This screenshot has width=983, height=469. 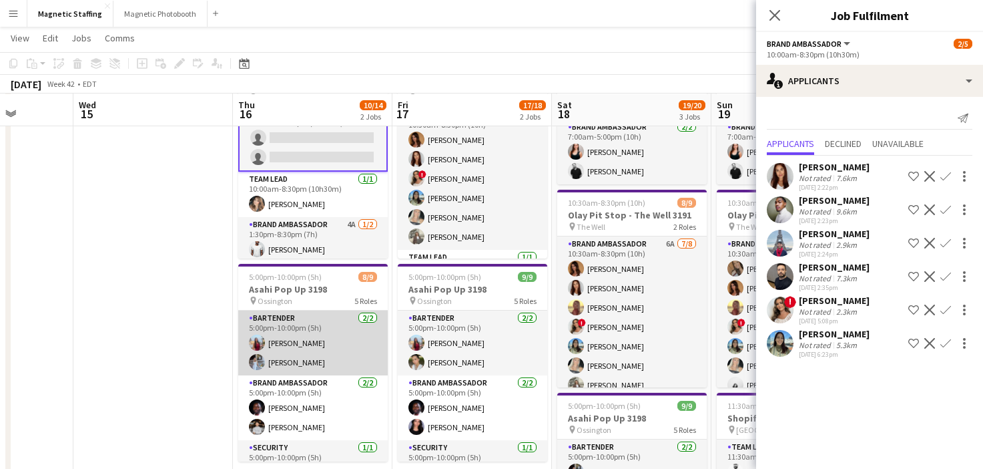 I want to click on div: 5:00pm-10:00pm (5h)9/9Asahi Pop Up 3198 Ossington5 RolesBartender2/25:00pm-10:00pm (5h)[PERSON_NA..., so click(x=473, y=362).